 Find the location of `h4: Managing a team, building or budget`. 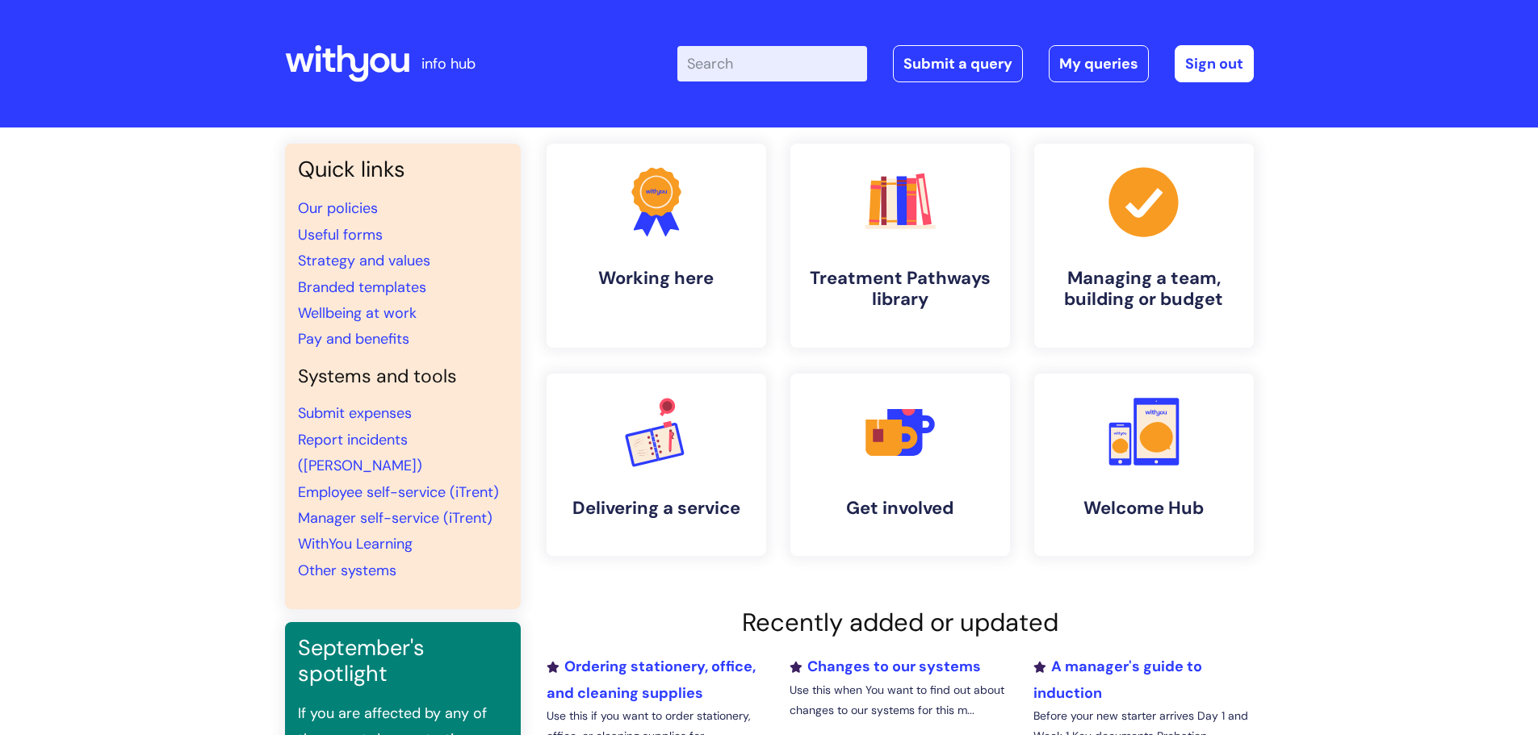

h4: Managing a team, building or budget is located at coordinates (1144, 289).